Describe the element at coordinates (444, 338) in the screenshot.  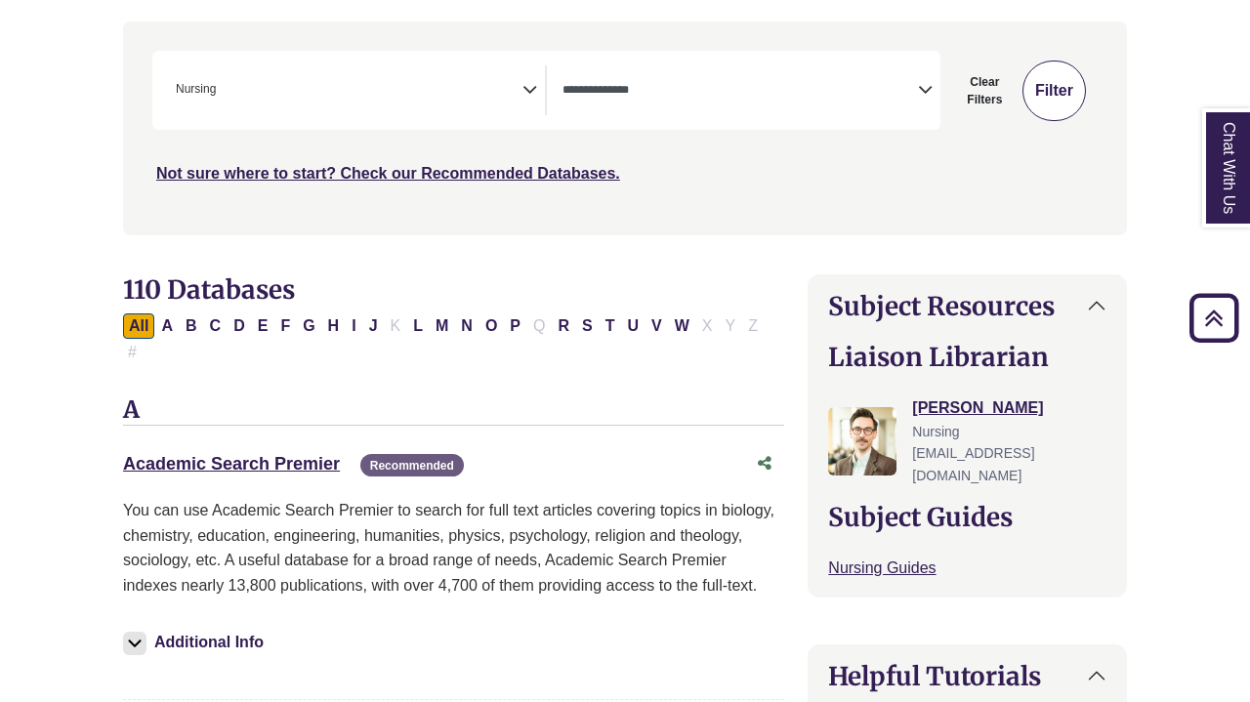
I see `div: Alpha-list to filter by first letter of database name` at that location.